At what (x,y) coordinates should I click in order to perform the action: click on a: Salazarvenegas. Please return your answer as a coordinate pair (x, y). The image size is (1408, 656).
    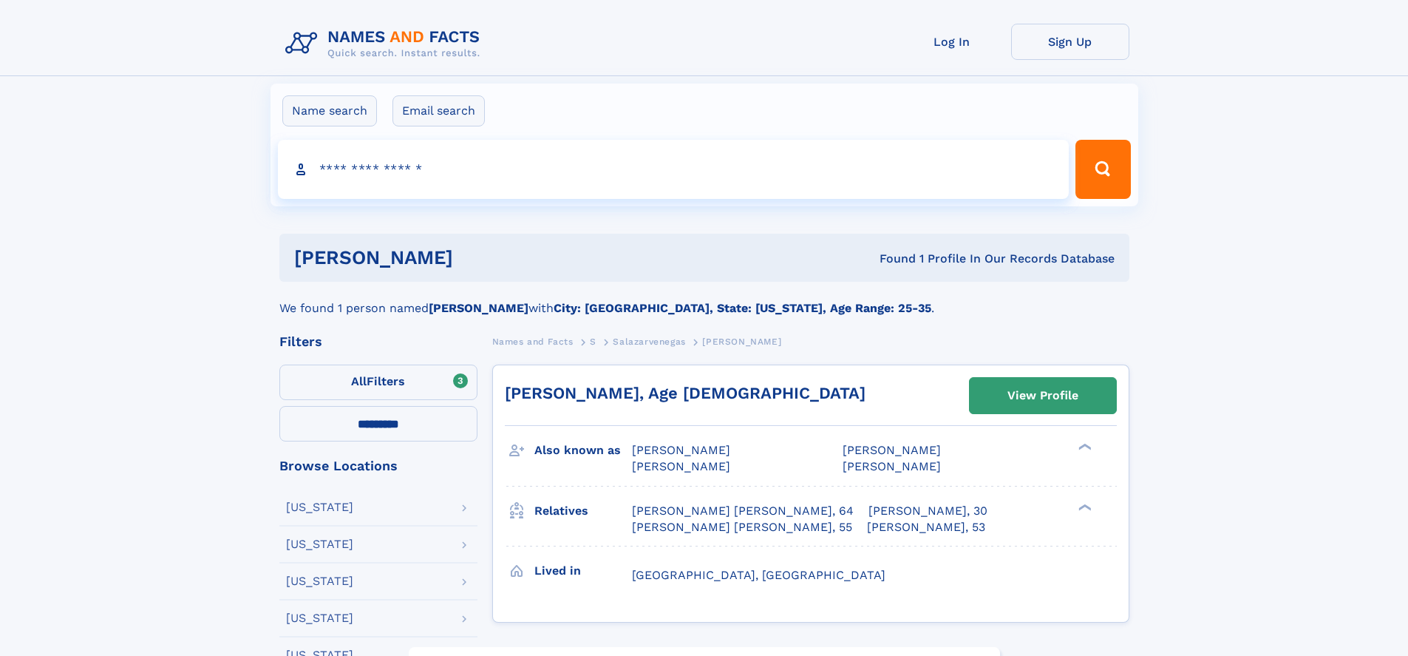
    Looking at the image, I should click on (649, 341).